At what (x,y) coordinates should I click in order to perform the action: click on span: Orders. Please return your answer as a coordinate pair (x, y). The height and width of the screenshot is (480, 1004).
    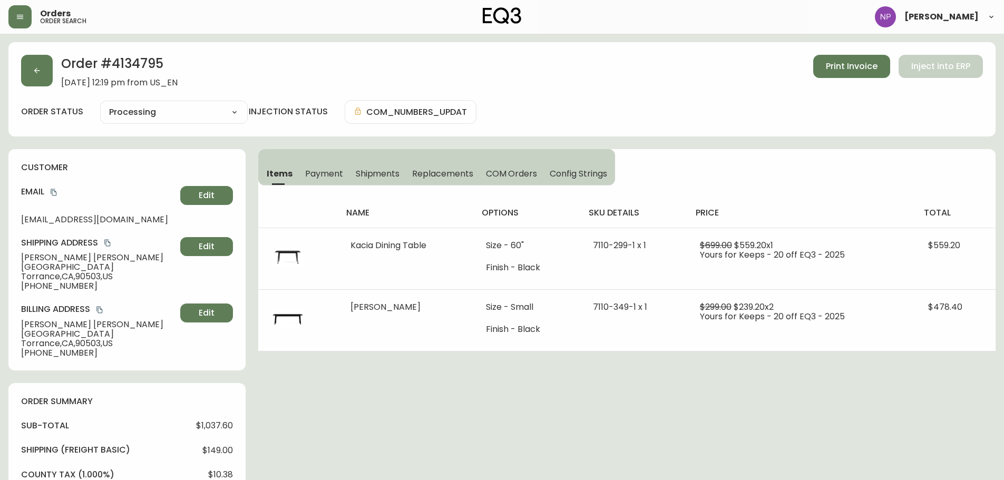
    Looking at the image, I should click on (55, 14).